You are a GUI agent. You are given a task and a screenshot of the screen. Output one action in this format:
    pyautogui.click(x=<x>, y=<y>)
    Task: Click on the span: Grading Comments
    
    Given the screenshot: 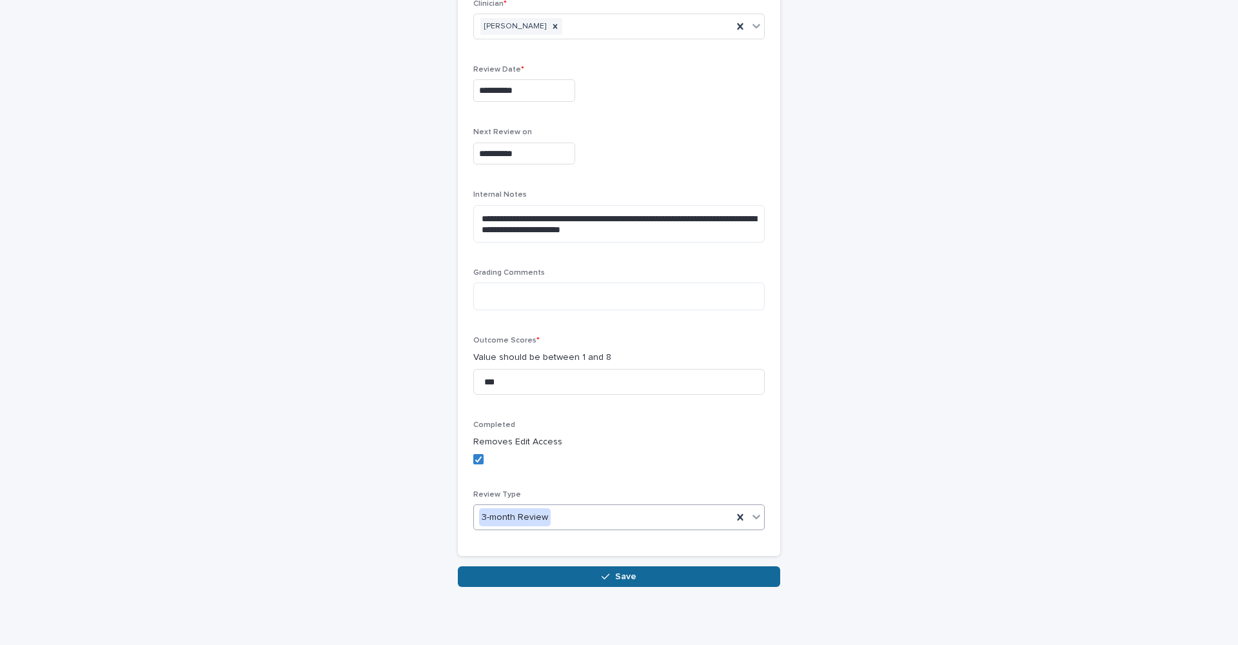 What is the action you would take?
    pyautogui.click(x=509, y=273)
    